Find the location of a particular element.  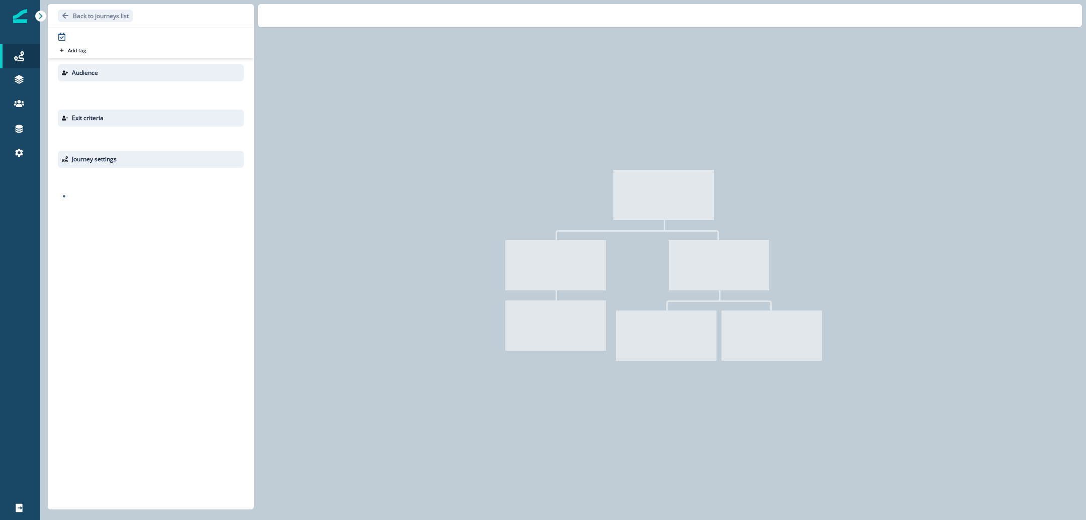

p: Exit criteria is located at coordinates (87, 118).